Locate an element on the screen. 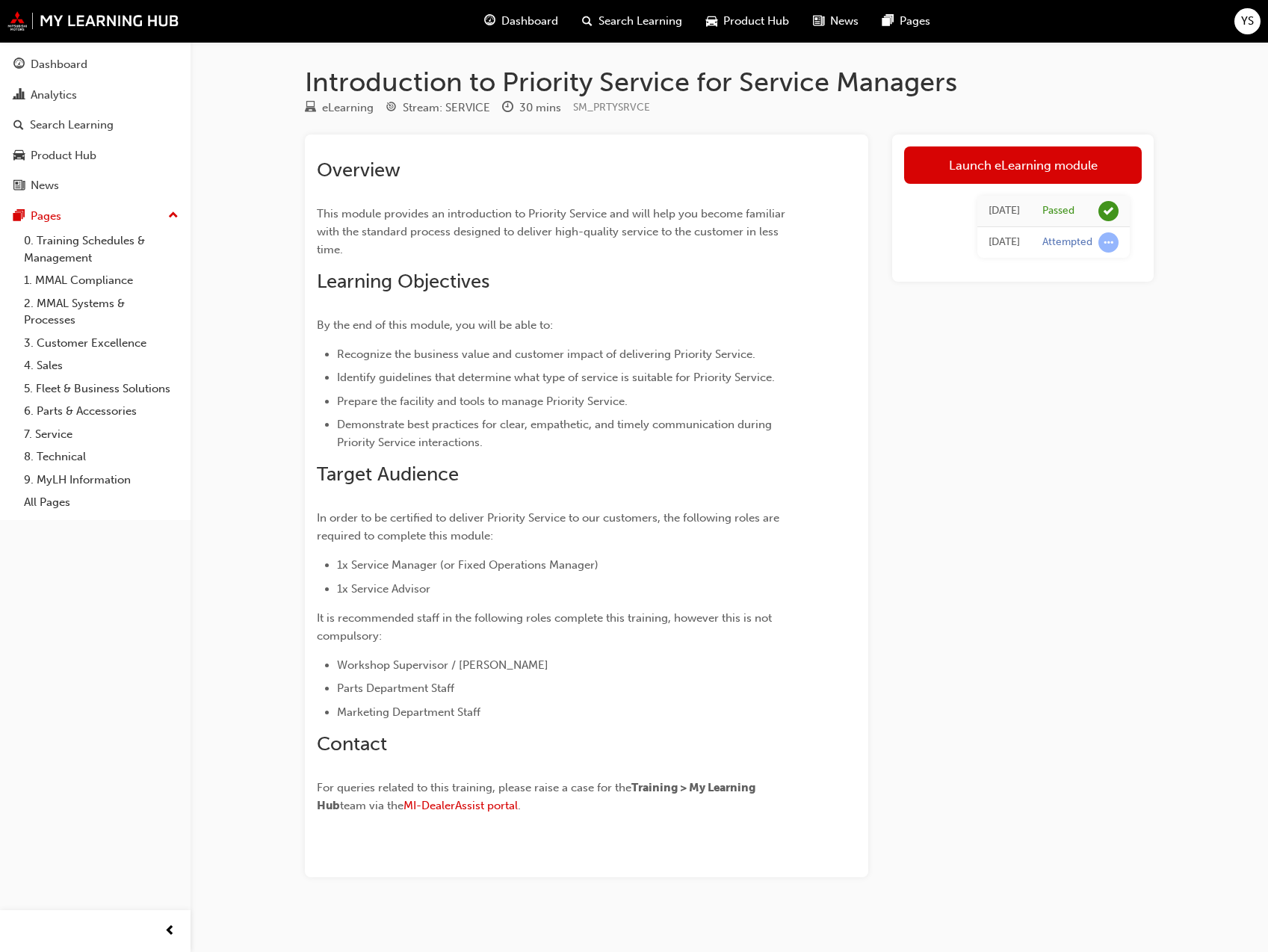 The width and height of the screenshot is (1268, 952). span: prev-icon is located at coordinates (169, 931).